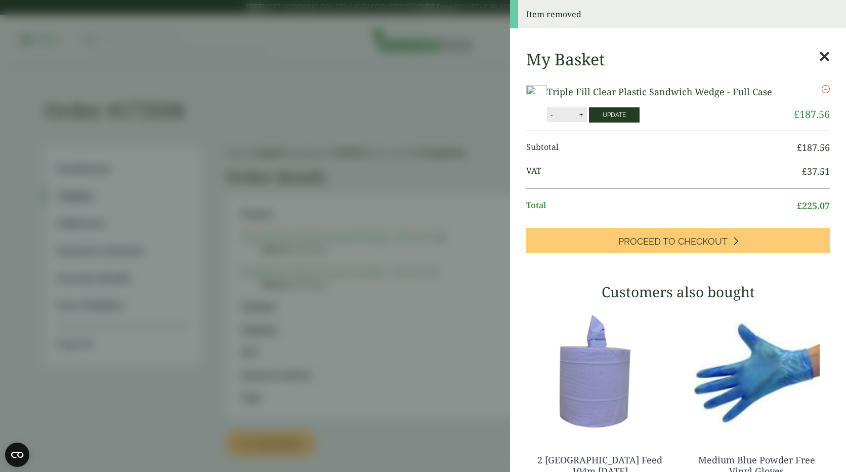 The height and width of the screenshot is (472, 846). What do you see at coordinates (673, 241) in the screenshot?
I see `span: Proceed to Checkout` at bounding box center [673, 241].